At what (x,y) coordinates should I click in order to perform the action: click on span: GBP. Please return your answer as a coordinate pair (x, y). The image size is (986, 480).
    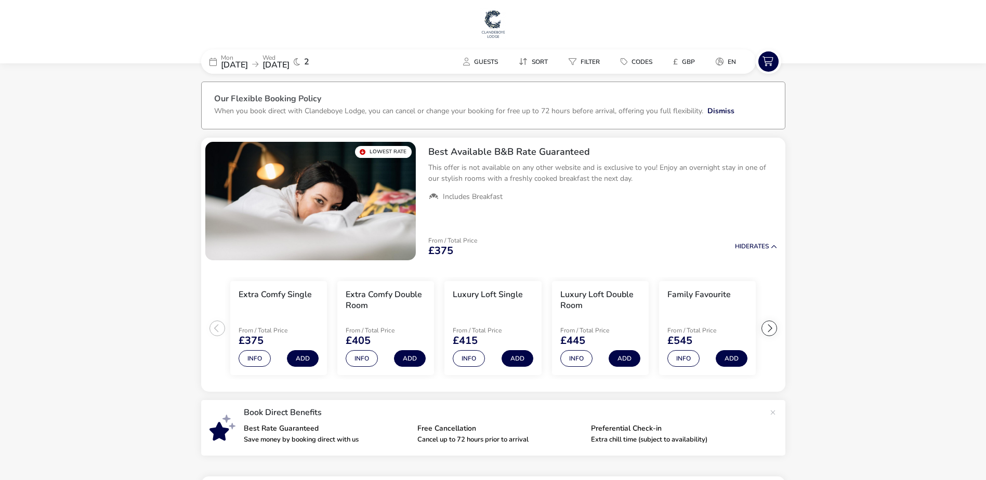
    Looking at the image, I should click on (688, 62).